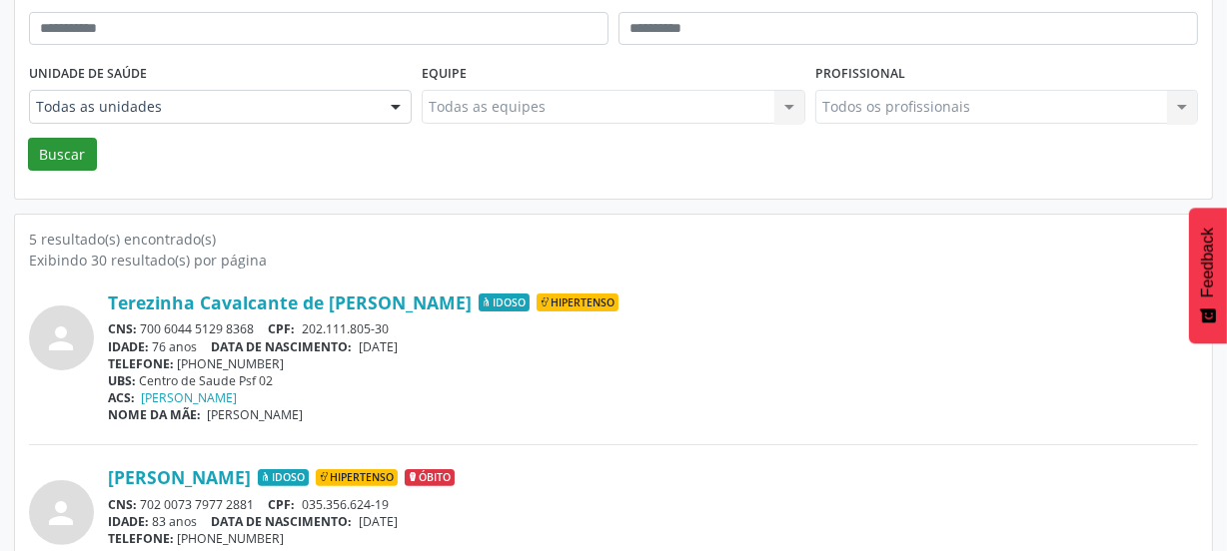  I want to click on div: 76 anos, so click(652, 347).